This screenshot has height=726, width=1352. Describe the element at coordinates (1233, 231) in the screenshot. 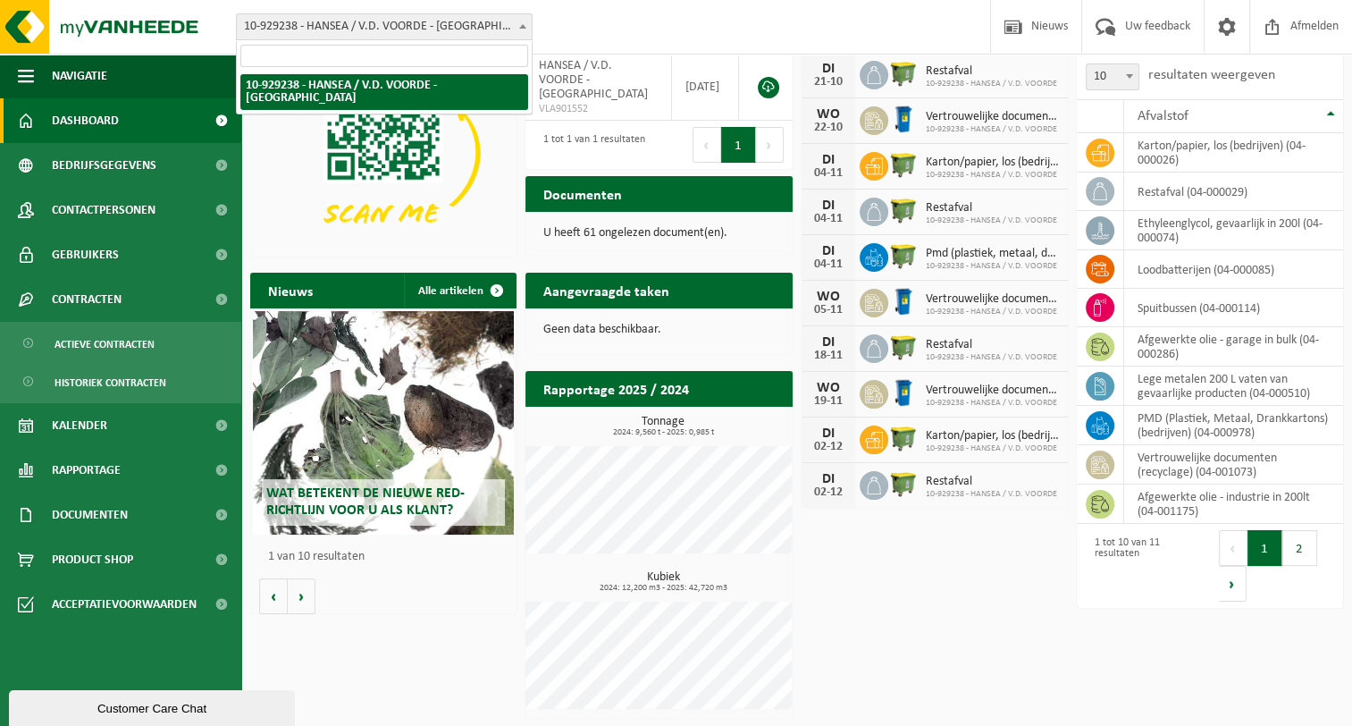

I see `td: ethyleenglycol, gevaarlijk in 200l (04-000074)` at that location.